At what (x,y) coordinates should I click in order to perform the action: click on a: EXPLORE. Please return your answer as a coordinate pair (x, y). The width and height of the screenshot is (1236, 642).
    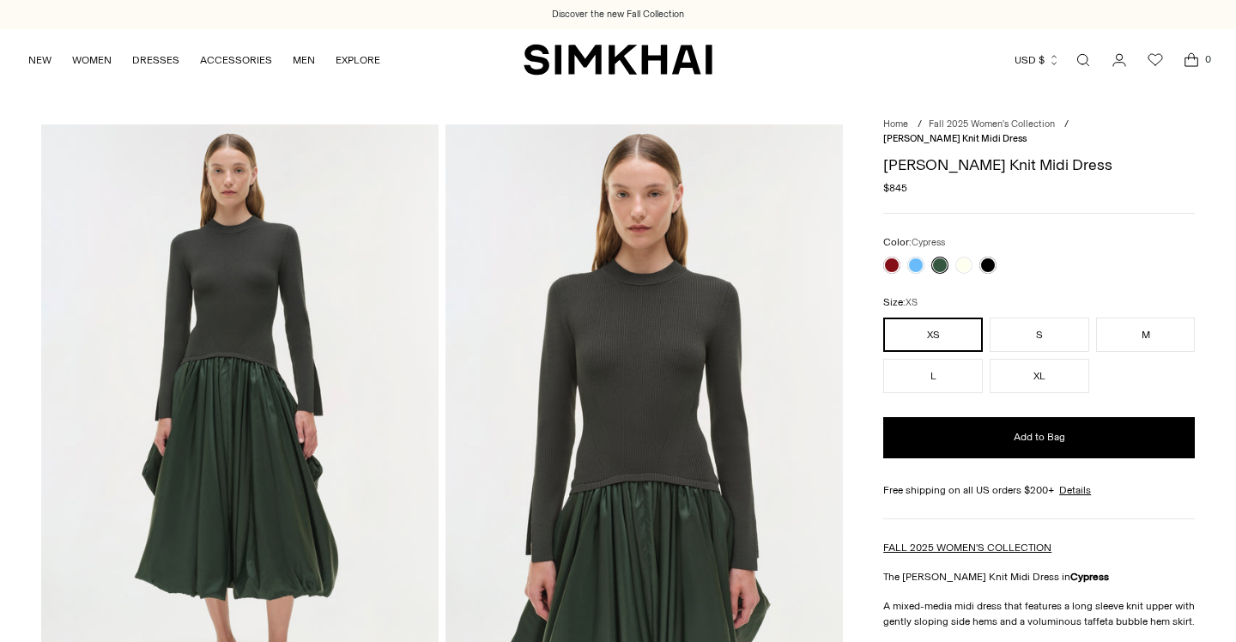
    Looking at the image, I should click on (358, 60).